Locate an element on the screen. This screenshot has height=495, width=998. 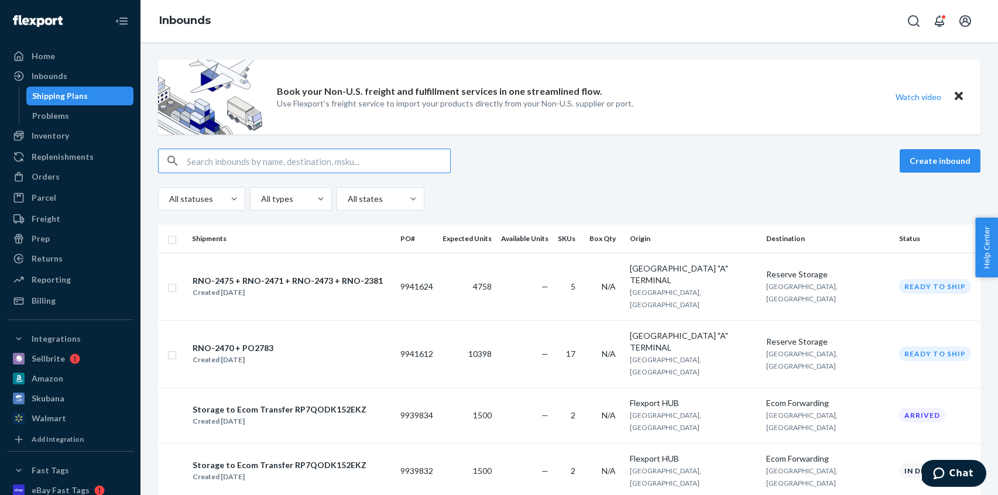
a: Returns is located at coordinates (70, 259).